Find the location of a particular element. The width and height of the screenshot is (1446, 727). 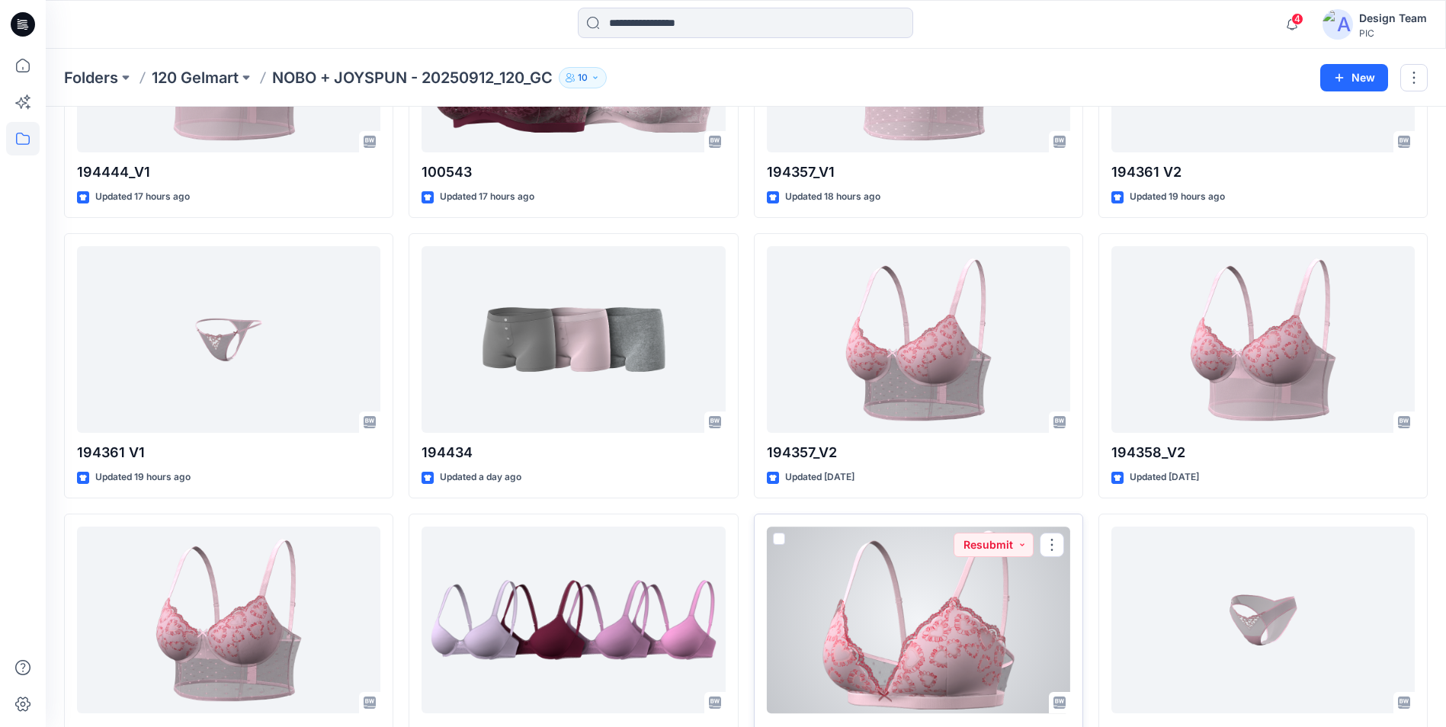

a: 194359_V1 is located at coordinates (918, 620).